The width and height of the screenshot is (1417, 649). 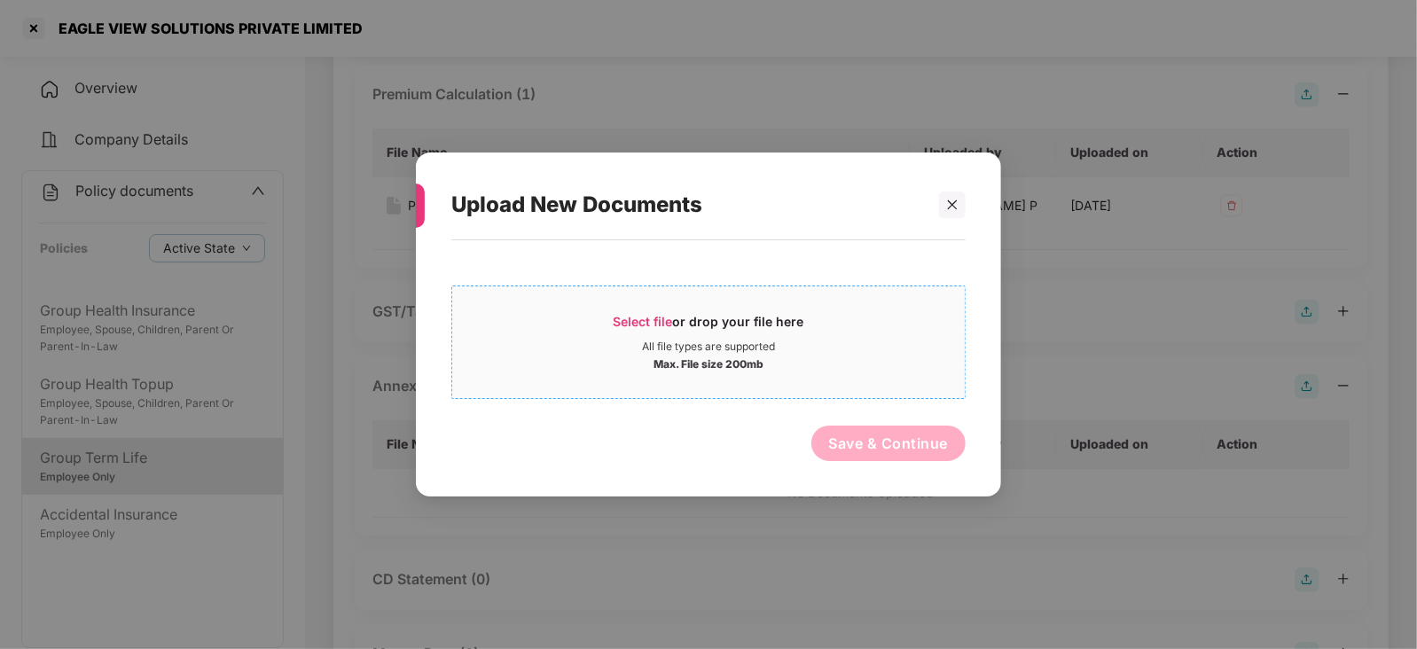 What do you see at coordinates (709, 326) in the screenshot?
I see `div: or drop your file here` at bounding box center [709, 326].